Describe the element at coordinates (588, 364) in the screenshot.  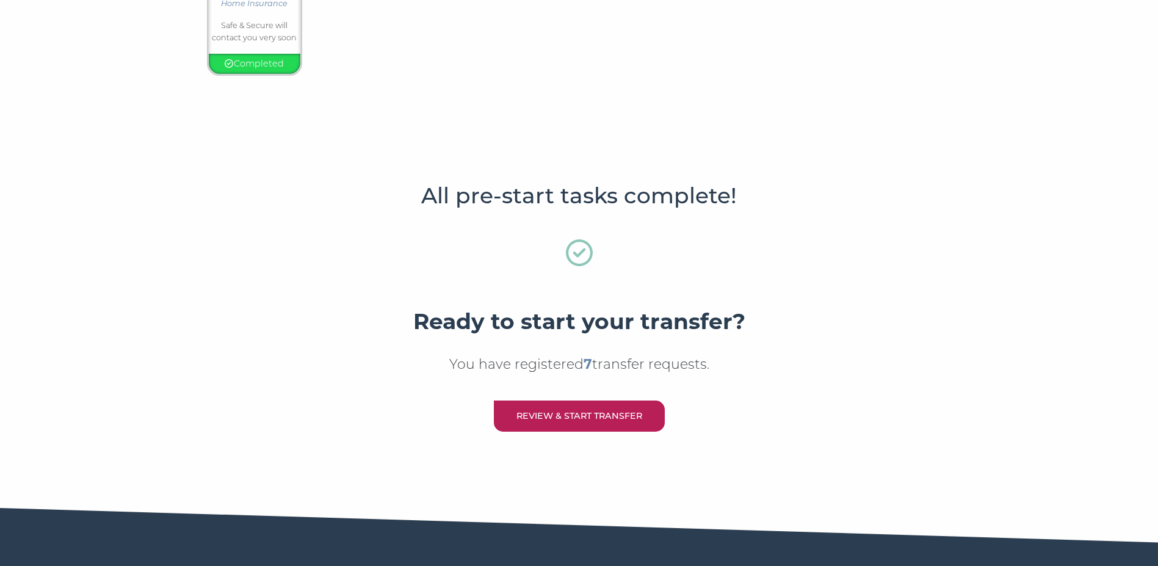
I see `strong: 7` at that location.